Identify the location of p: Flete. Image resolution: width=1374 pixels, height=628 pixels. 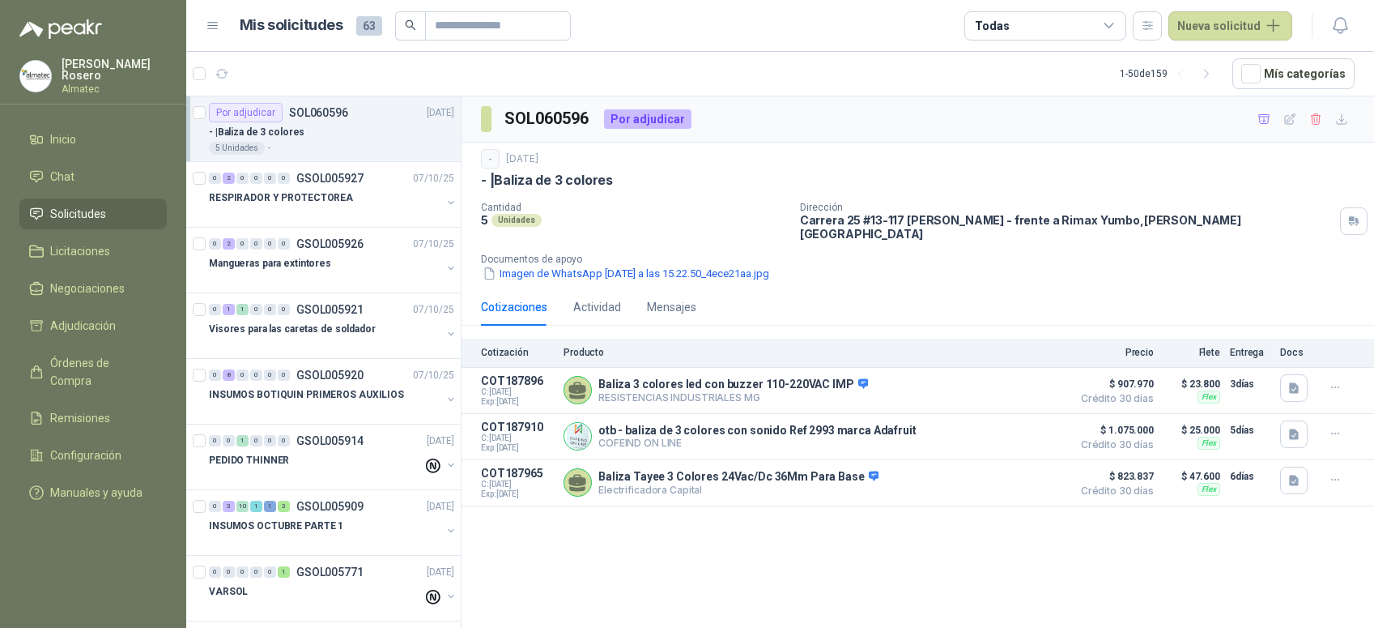
(1192, 352).